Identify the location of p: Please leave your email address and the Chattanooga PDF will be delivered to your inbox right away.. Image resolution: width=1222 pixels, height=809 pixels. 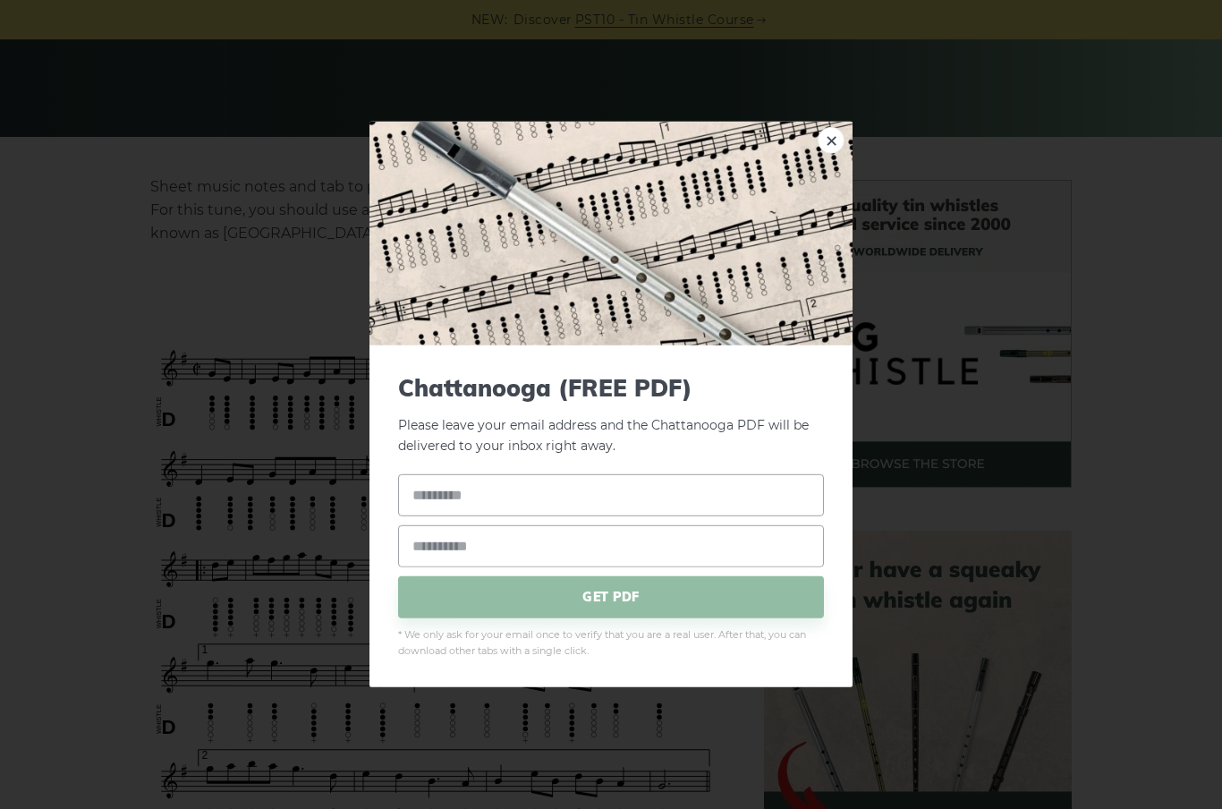
(611, 415).